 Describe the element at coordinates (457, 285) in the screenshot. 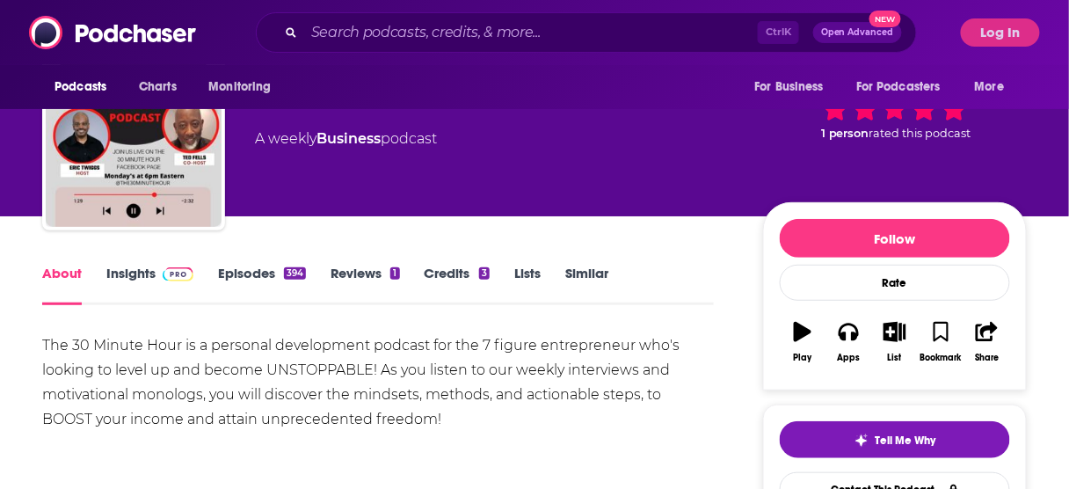

I see `a: Credits3` at that location.